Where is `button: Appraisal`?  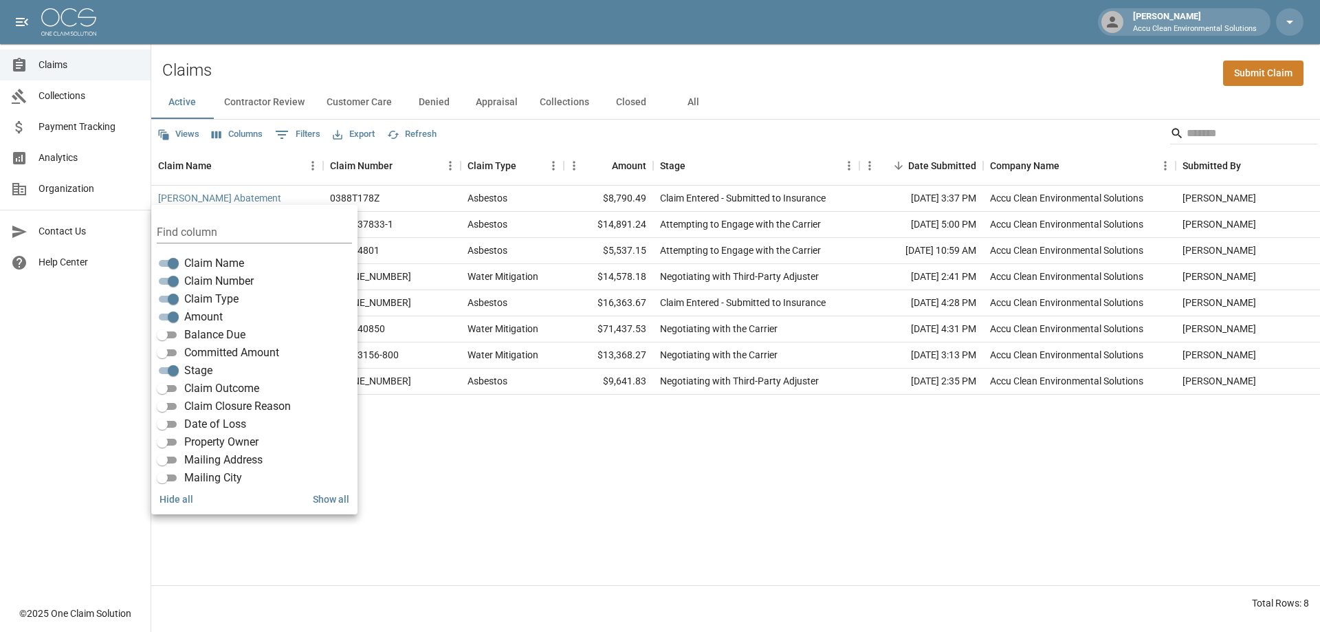
button: Appraisal is located at coordinates (496, 102).